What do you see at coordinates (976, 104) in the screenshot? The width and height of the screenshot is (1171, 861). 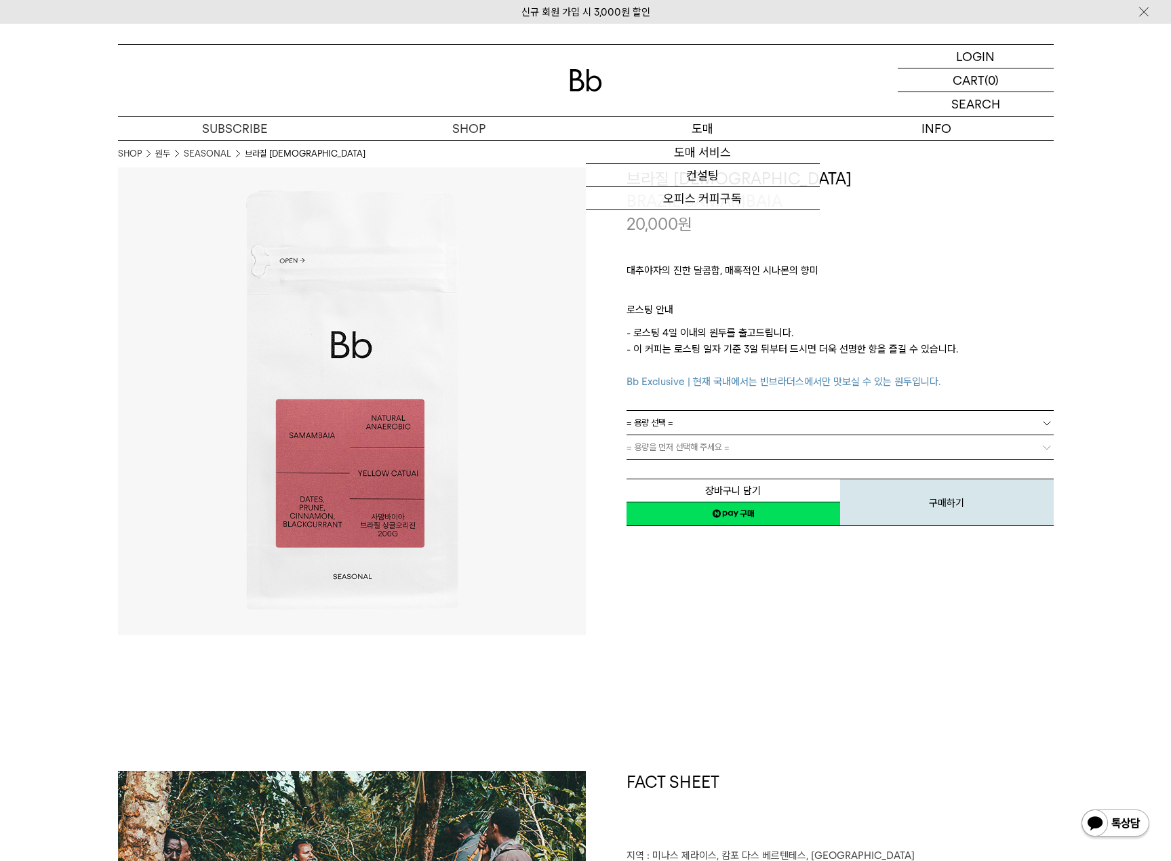 I see `p: SEARCH` at bounding box center [976, 104].